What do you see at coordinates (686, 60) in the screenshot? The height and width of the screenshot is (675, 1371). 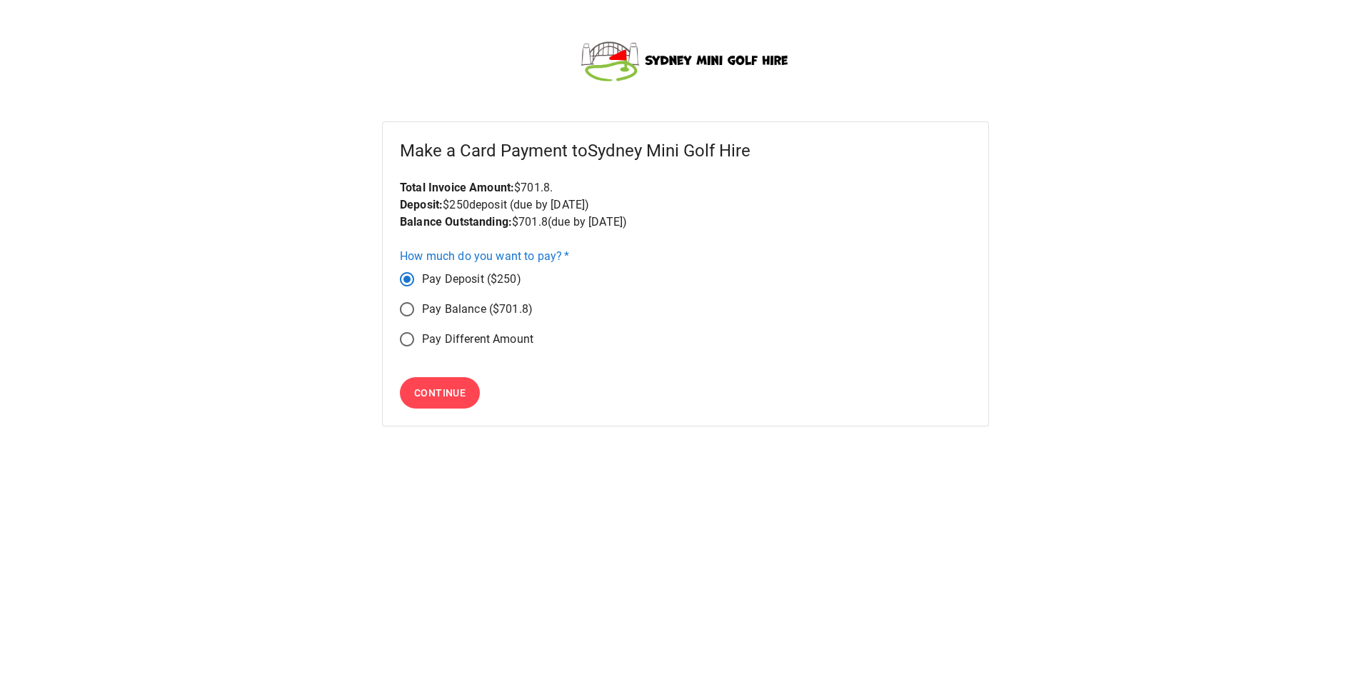 I see `img: images%2Ff26e1e1c-8aa7-4974-aa23-67936eff0b02` at bounding box center [686, 60].